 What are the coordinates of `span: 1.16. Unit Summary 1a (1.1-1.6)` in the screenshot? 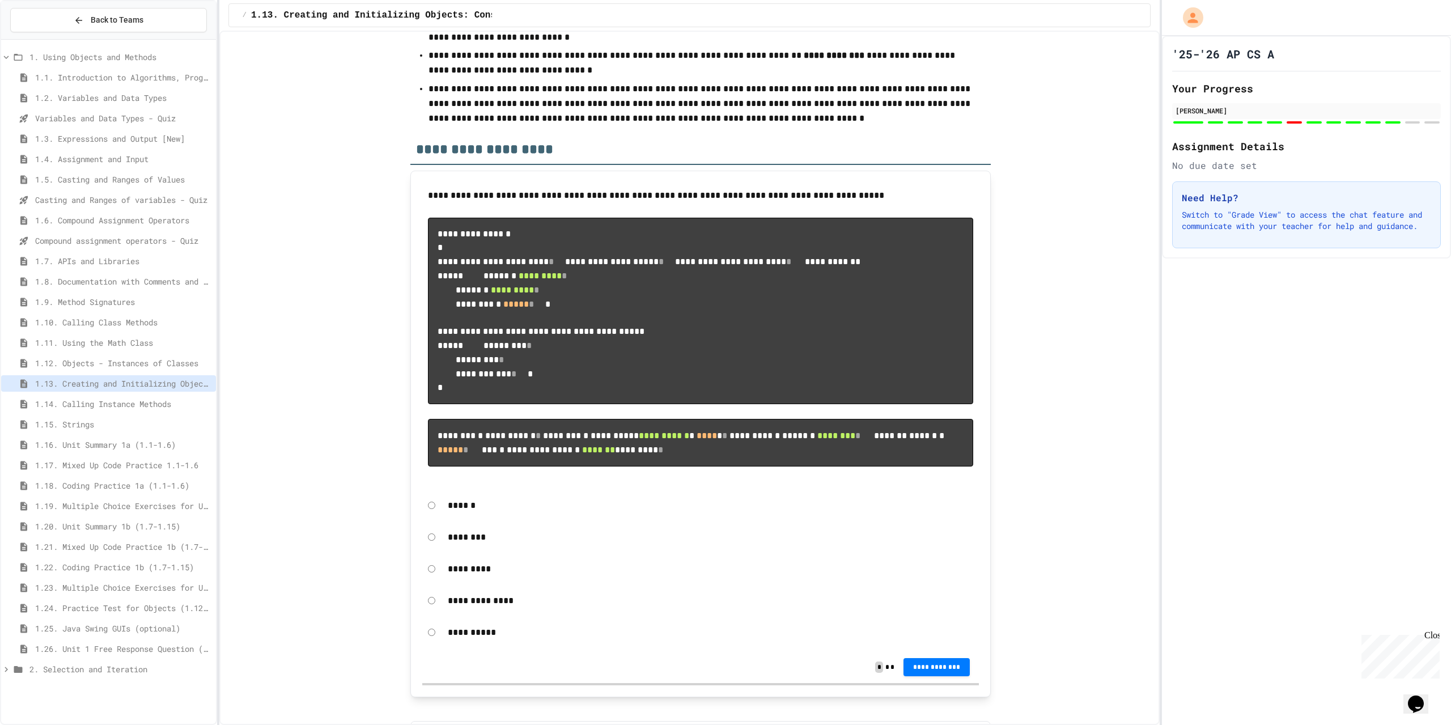 It's located at (123, 444).